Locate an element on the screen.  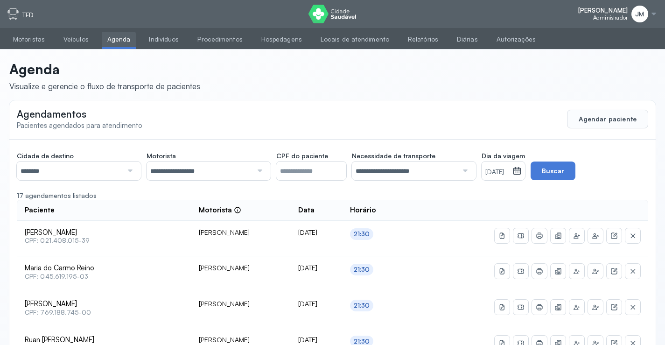
span: Paciente is located at coordinates (40, 210).